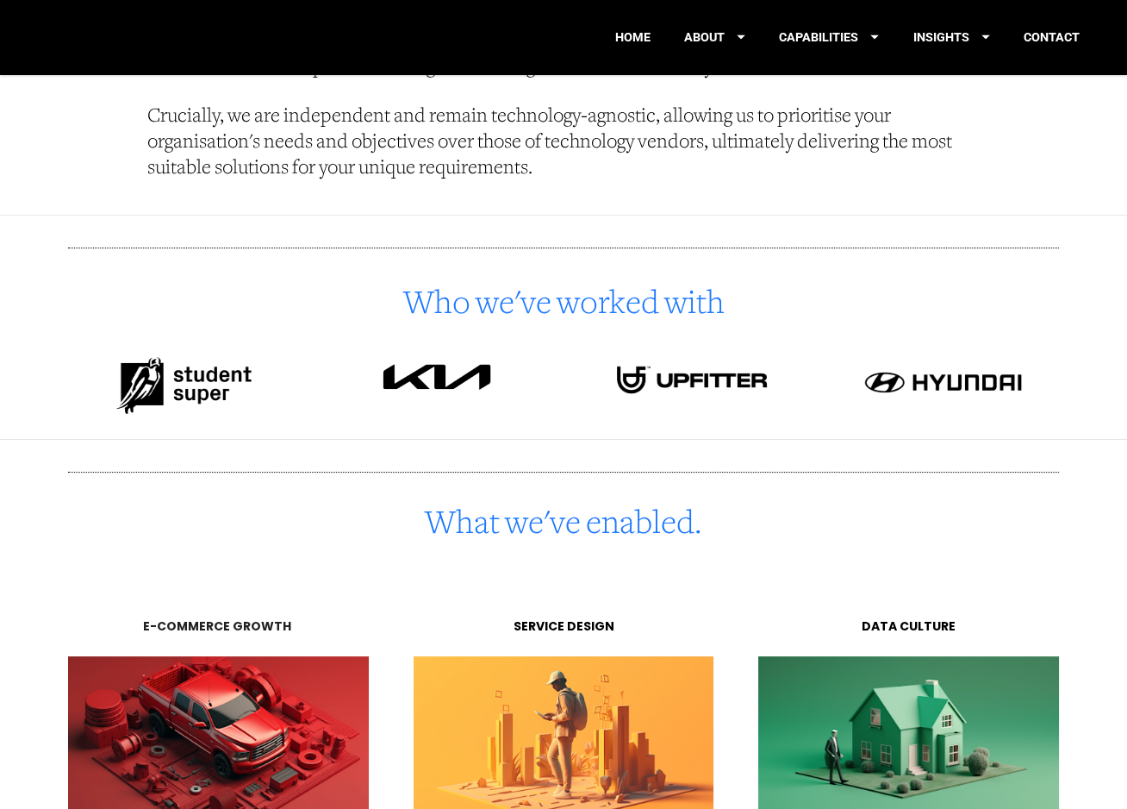  What do you see at coordinates (217, 626) in the screenshot?
I see `span: E-COMMERCE GROWTH` at bounding box center [217, 626].